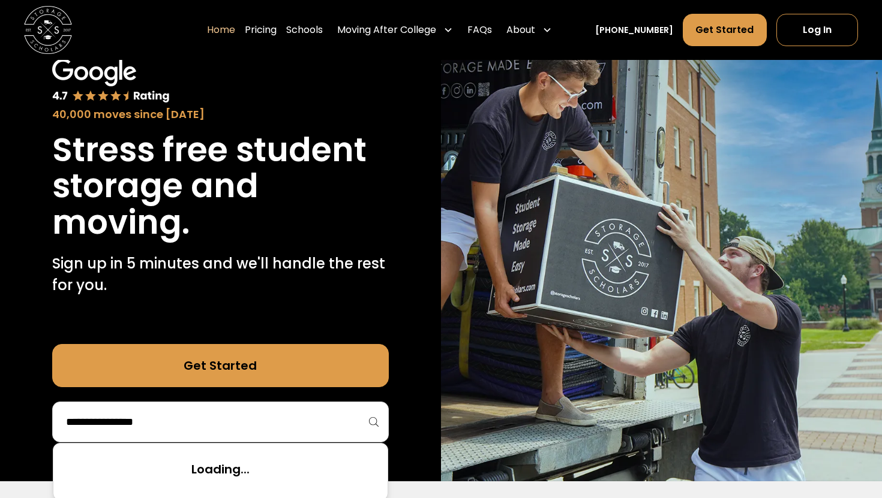 This screenshot has width=882, height=498. I want to click on img: Storage Scholars makes moving and storage easy., so click(661, 250).